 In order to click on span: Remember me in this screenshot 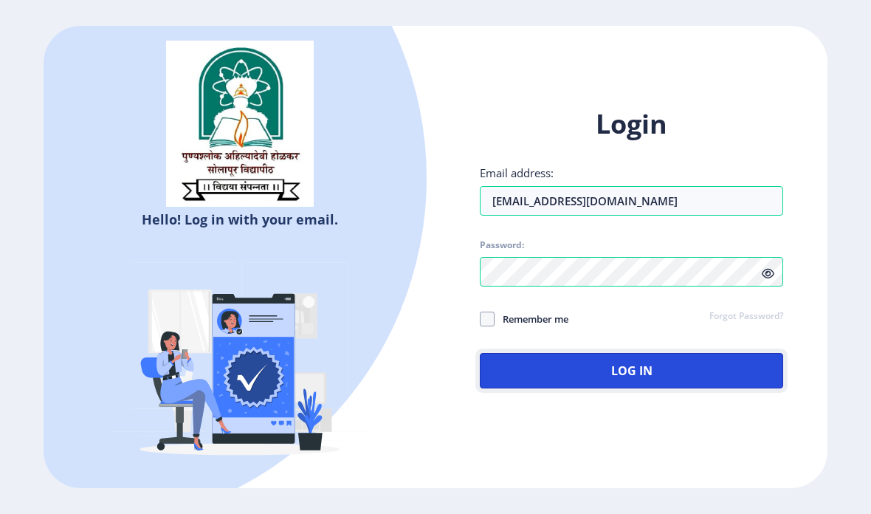, I will do `click(531, 319)`.